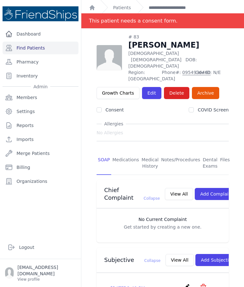  What do you see at coordinates (40, 98) in the screenshot?
I see `a: Members` at bounding box center [40, 98].